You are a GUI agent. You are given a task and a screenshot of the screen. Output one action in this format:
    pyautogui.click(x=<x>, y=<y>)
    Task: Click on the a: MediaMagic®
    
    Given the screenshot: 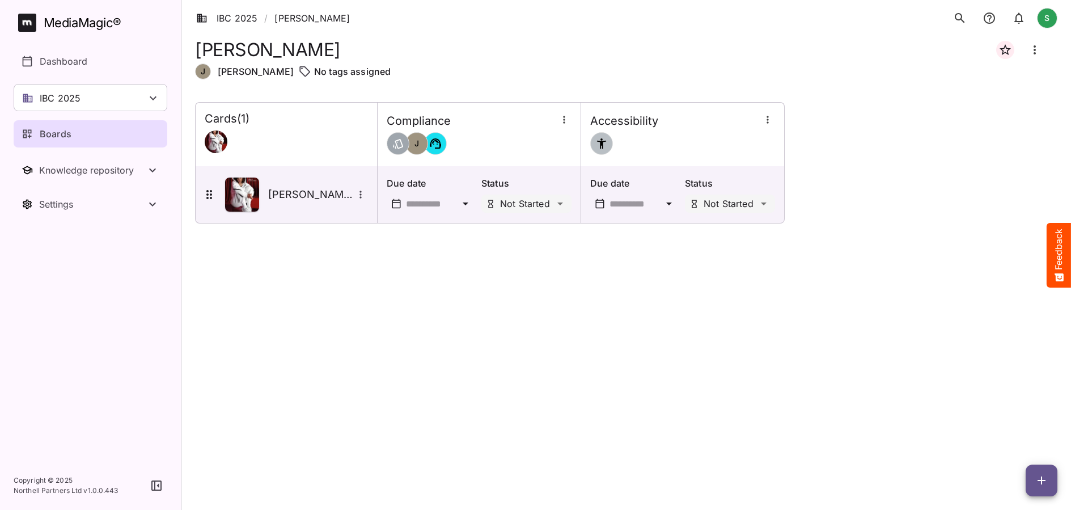 What is the action you would take?
    pyautogui.click(x=92, y=23)
    